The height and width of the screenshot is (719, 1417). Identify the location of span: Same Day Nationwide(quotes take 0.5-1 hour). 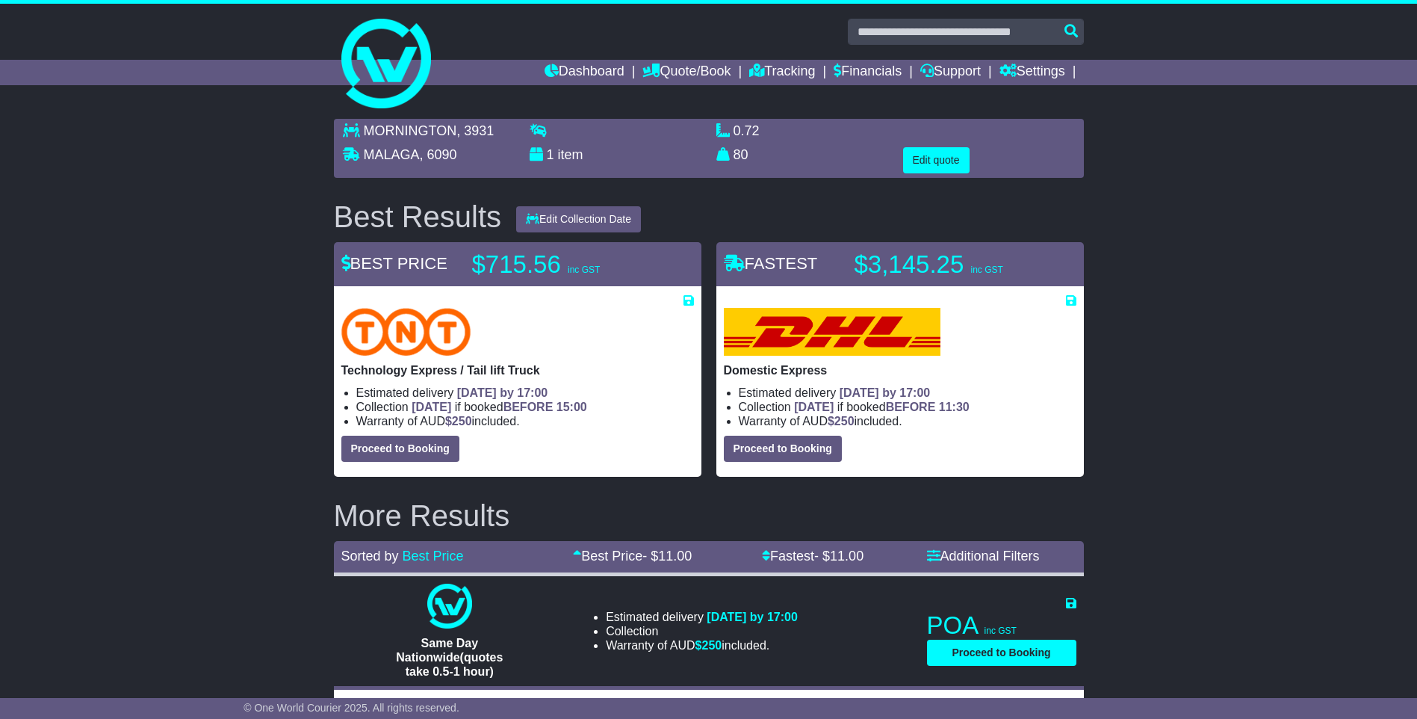
(449, 657).